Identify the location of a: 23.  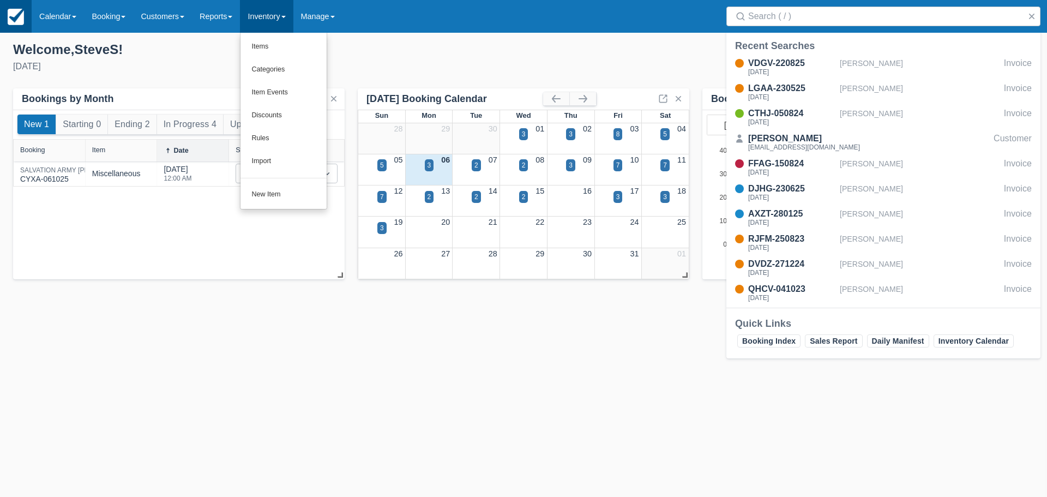
(587, 222).